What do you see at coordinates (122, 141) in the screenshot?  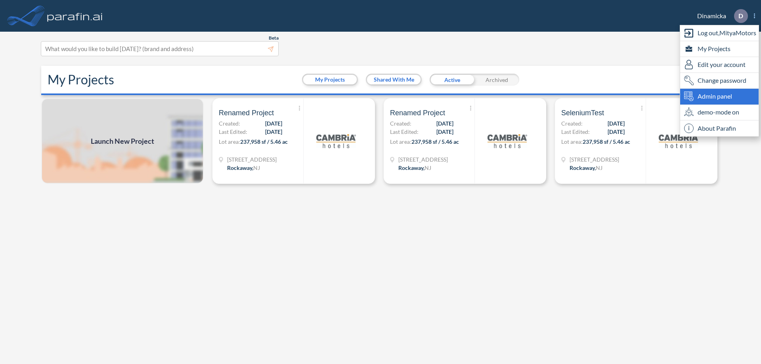 I see `img: add` at bounding box center [122, 141].